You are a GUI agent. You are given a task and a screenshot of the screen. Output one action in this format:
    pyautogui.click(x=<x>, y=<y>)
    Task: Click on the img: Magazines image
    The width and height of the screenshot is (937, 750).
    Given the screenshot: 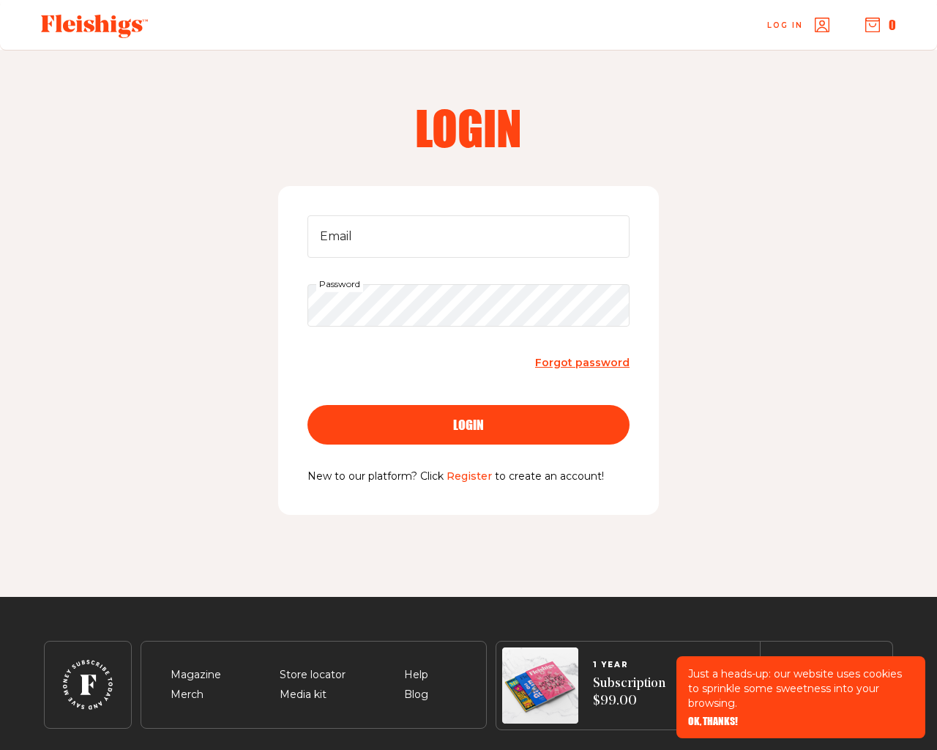 What is the action you would take?
    pyautogui.click(x=540, y=685)
    